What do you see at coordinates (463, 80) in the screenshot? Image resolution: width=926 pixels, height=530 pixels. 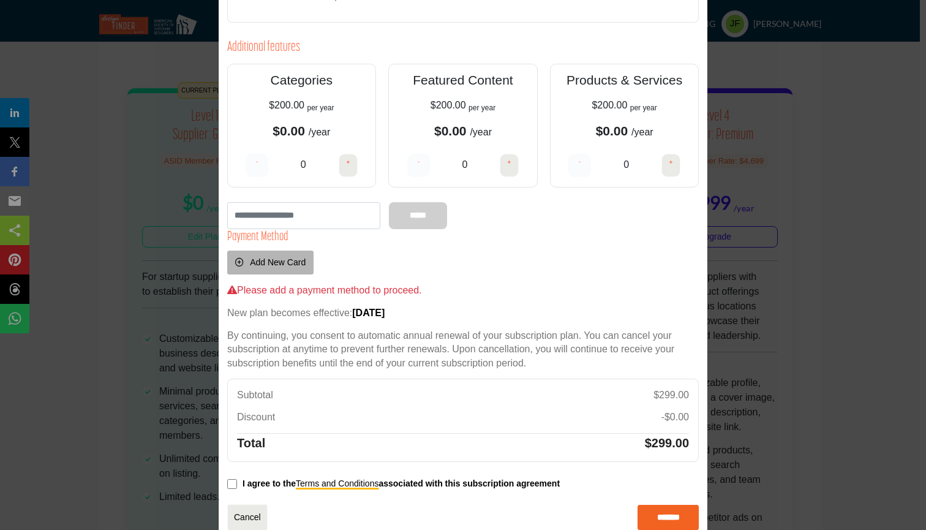 I see `p: Featured Content` at bounding box center [463, 80].